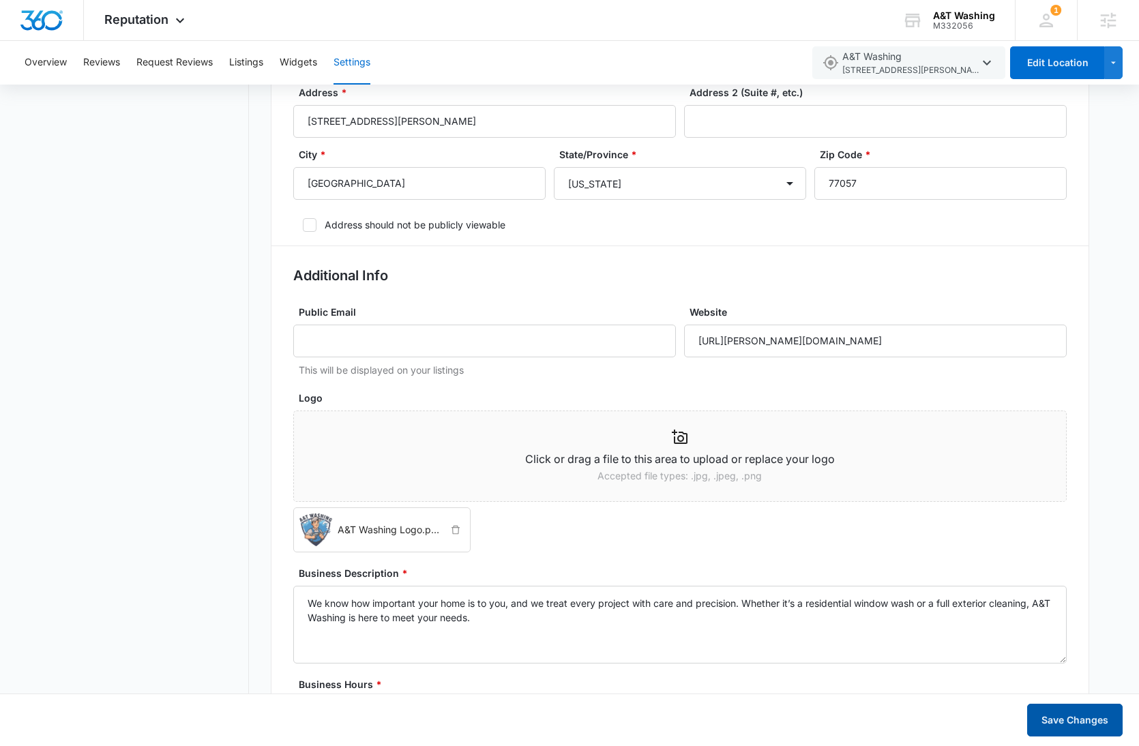  I want to click on span: Reputation, so click(136, 19).